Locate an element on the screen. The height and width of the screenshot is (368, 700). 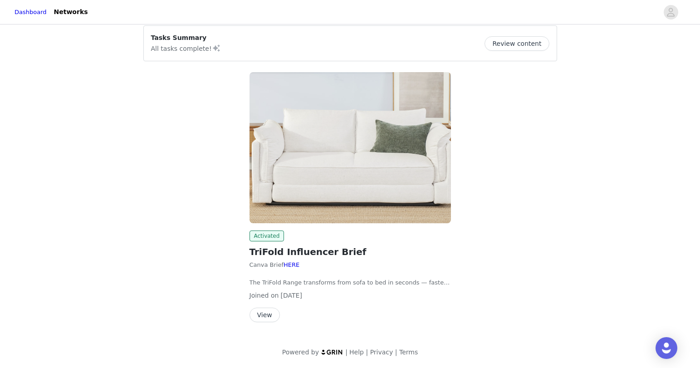
div: avatar is located at coordinates (670, 12).